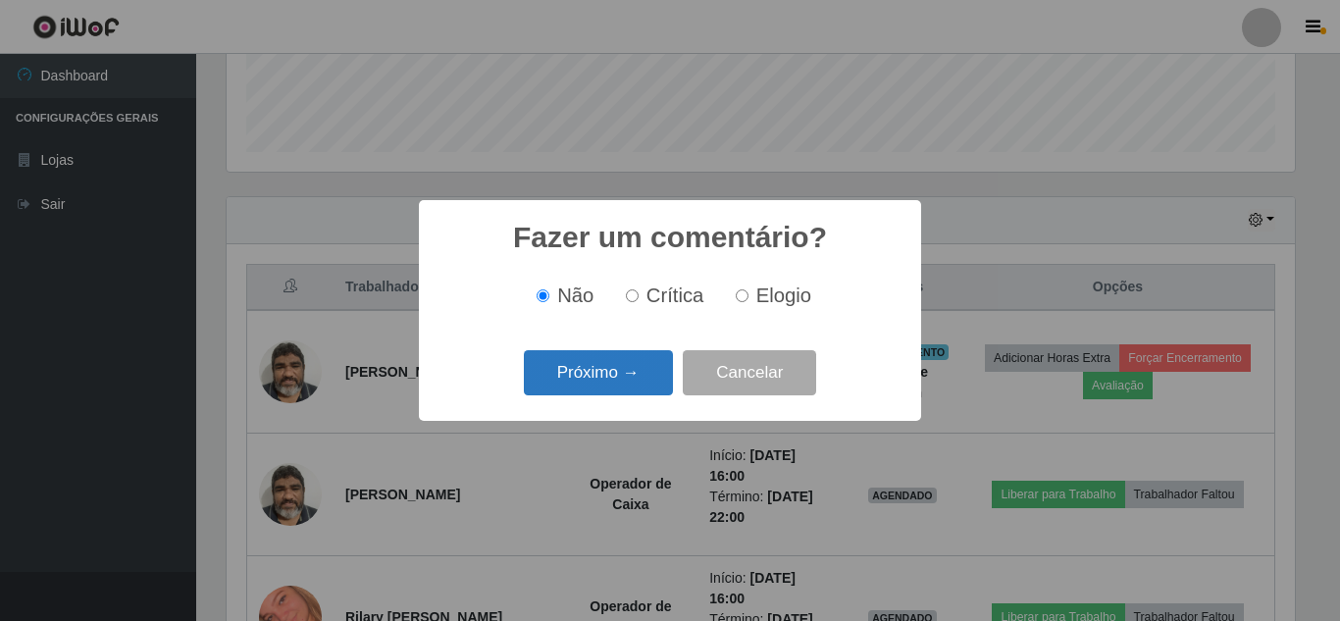  Describe the element at coordinates (542, 295) in the screenshot. I see `input: Não` at that location.